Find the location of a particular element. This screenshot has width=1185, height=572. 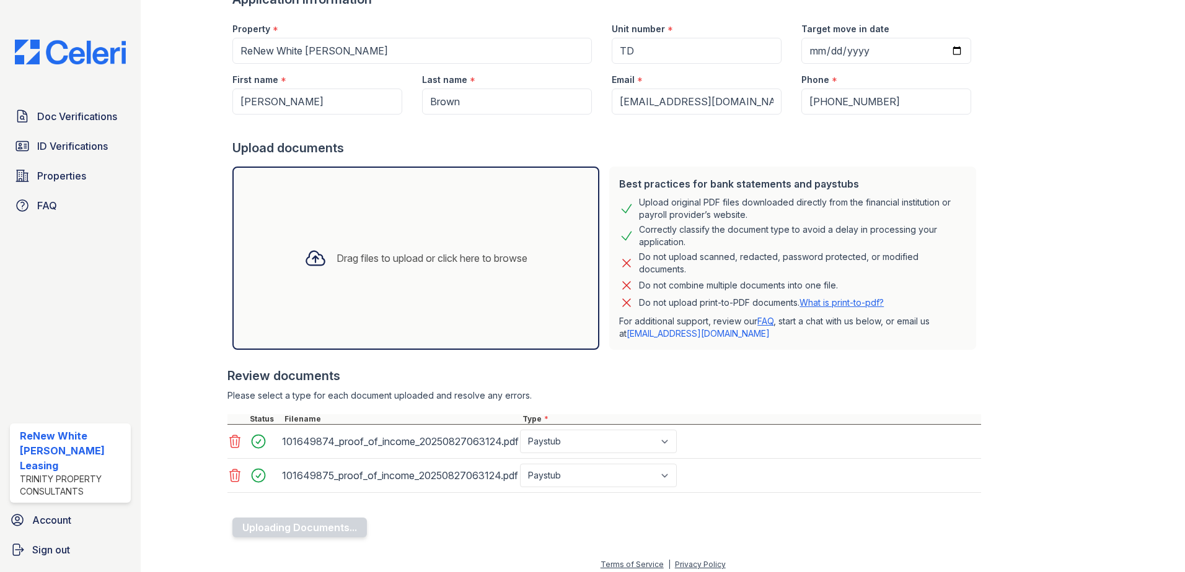

div: Correctly classify the document type to avoid a delay in processing your application. is located at coordinates (802, 236).